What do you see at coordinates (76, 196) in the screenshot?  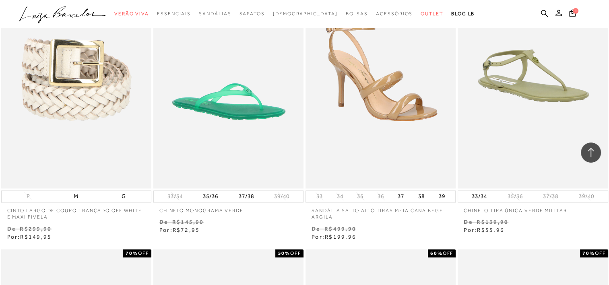 I see `button: M` at bounding box center [76, 196].